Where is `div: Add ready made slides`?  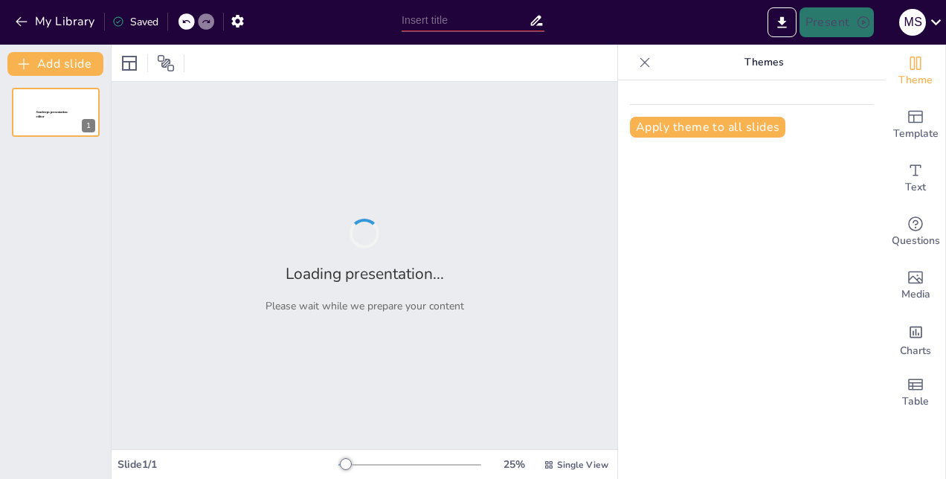
div: Add ready made slides is located at coordinates (915, 125).